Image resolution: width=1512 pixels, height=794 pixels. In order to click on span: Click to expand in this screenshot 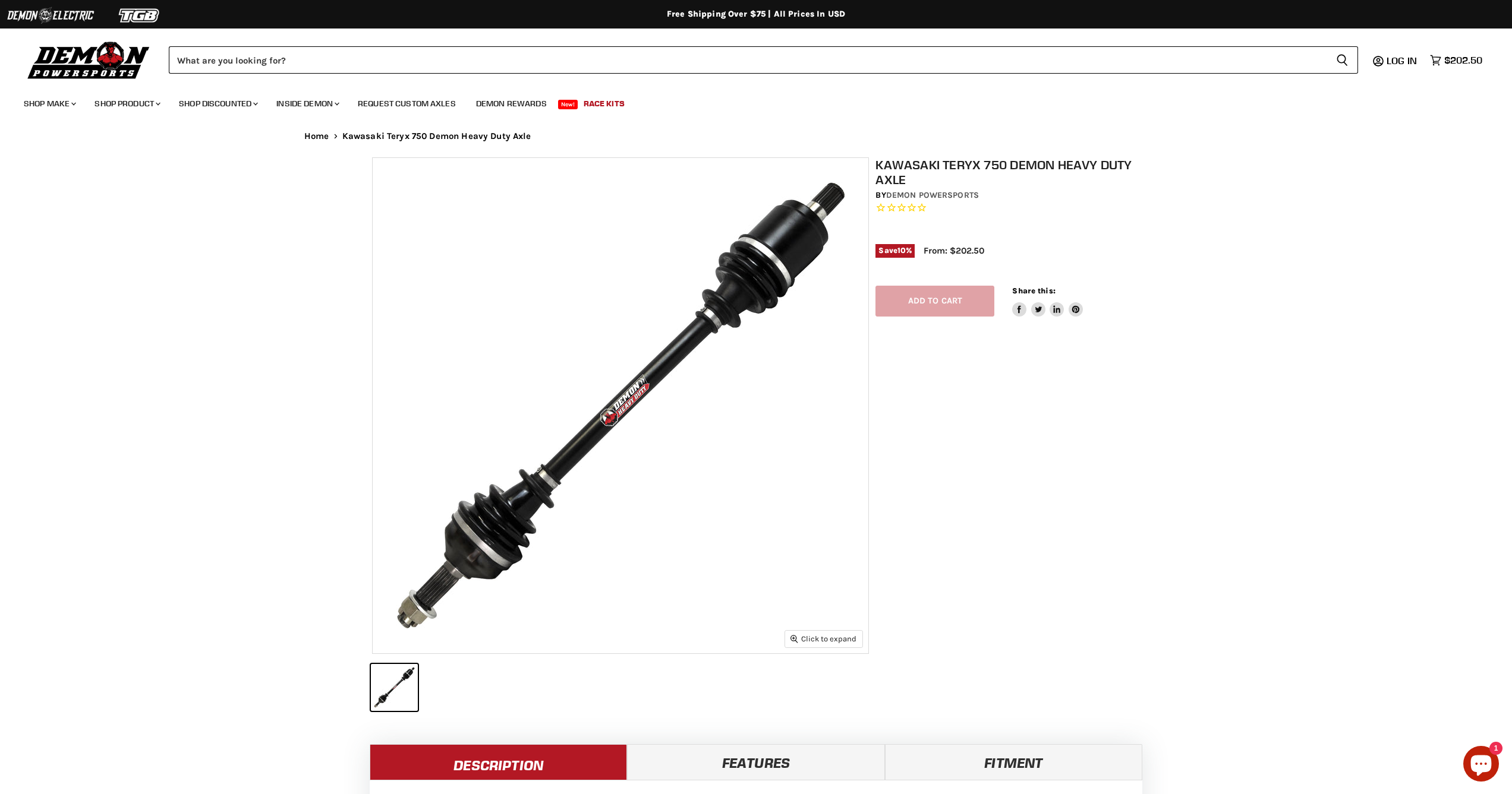, I will do `click(823, 638)`.